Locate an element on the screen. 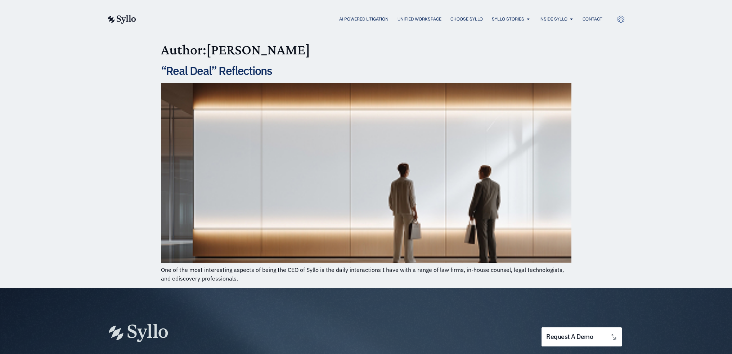 This screenshot has width=732, height=354. span: Choose Syllo is located at coordinates (466, 19).